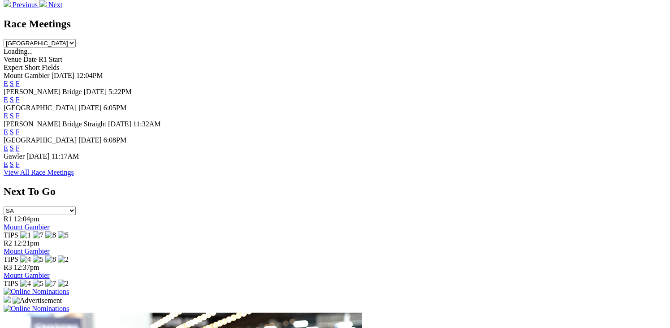 Image resolution: width=670 pixels, height=328 pixels. What do you see at coordinates (335, 191) in the screenshot?
I see `h2: Next To Go` at bounding box center [335, 191].